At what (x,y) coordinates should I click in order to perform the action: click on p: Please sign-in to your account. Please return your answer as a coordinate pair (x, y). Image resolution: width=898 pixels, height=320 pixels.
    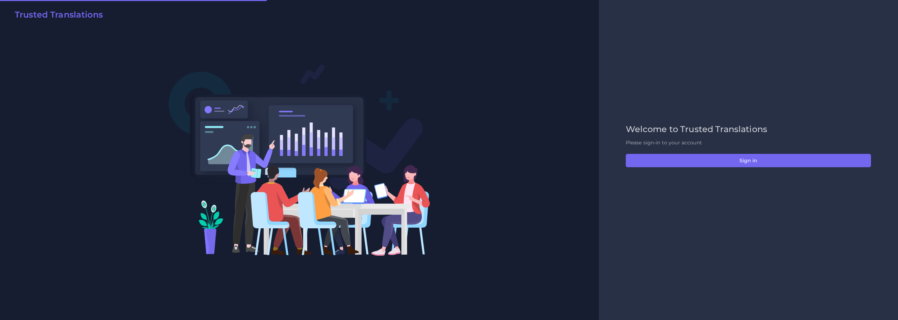
    Looking at the image, I should click on (748, 142).